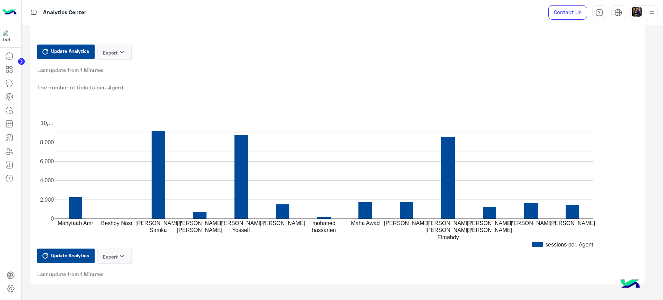 This screenshot has height=300, width=663. Describe the element at coordinates (75, 223) in the screenshot. I see `text: Mahytaab Amr` at that location.